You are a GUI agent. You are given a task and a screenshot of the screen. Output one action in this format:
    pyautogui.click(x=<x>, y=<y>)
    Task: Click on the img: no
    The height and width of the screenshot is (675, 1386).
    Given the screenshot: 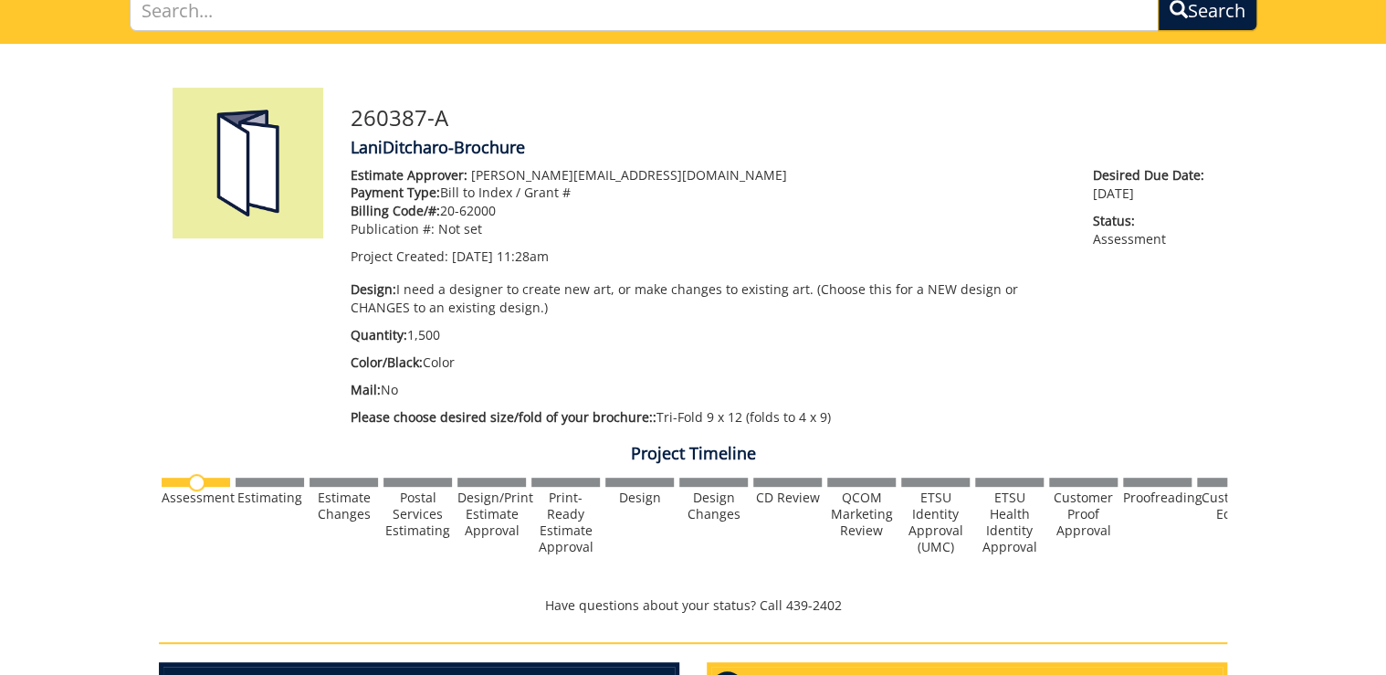 What is the action you would take?
    pyautogui.click(x=196, y=482)
    